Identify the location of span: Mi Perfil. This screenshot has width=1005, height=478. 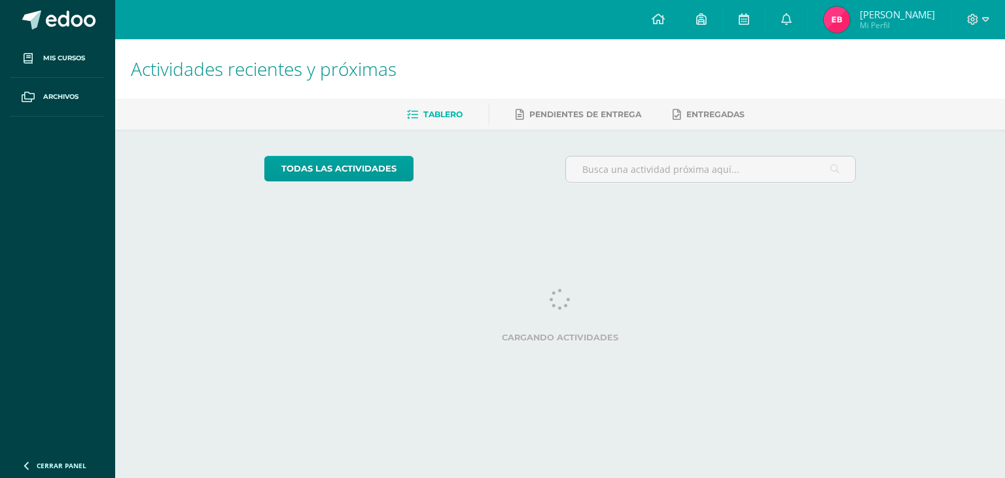
(897, 25).